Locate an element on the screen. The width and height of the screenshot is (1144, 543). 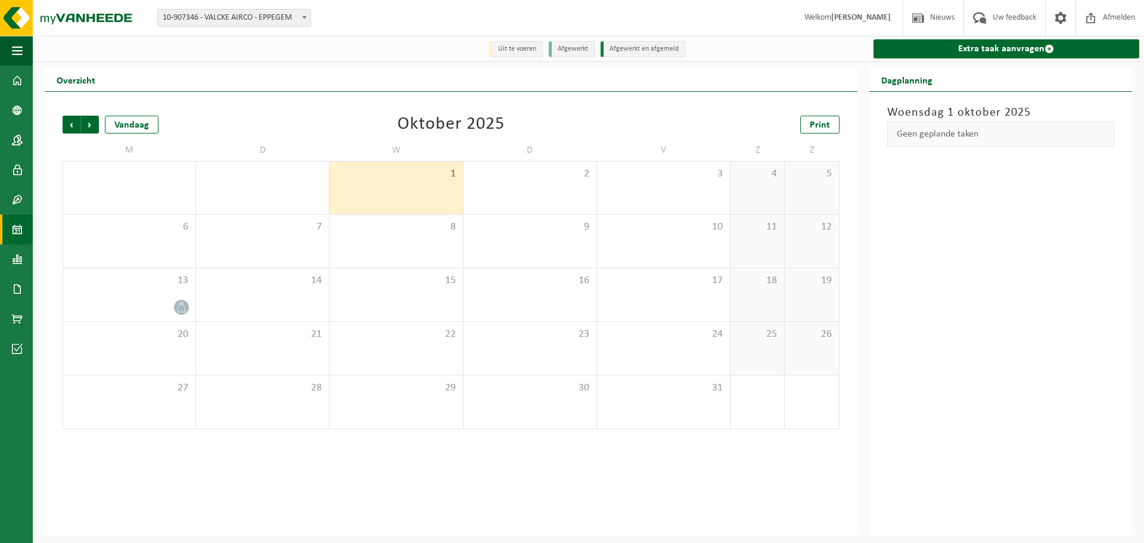
span: 1 is located at coordinates (396, 174).